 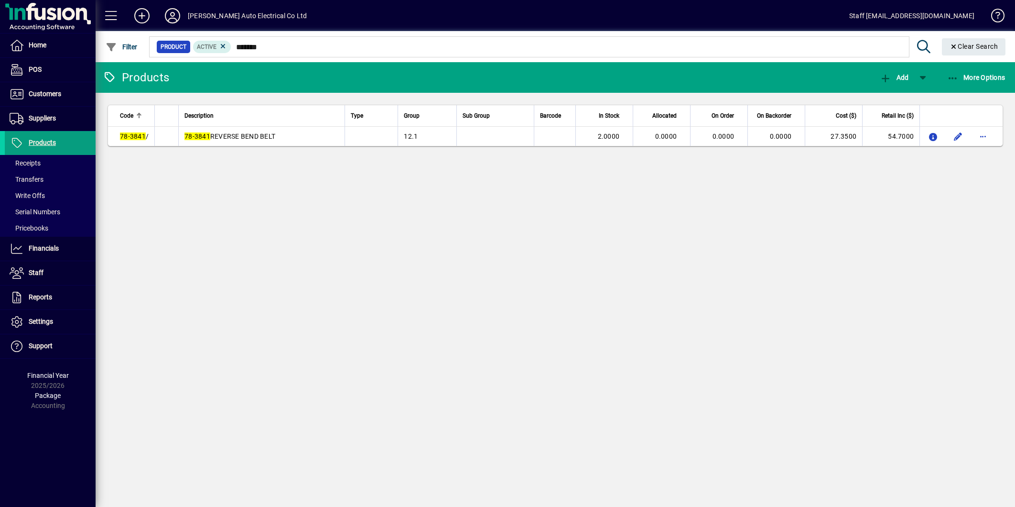 What do you see at coordinates (50, 297) in the screenshot?
I see `a: Reports` at bounding box center [50, 297].